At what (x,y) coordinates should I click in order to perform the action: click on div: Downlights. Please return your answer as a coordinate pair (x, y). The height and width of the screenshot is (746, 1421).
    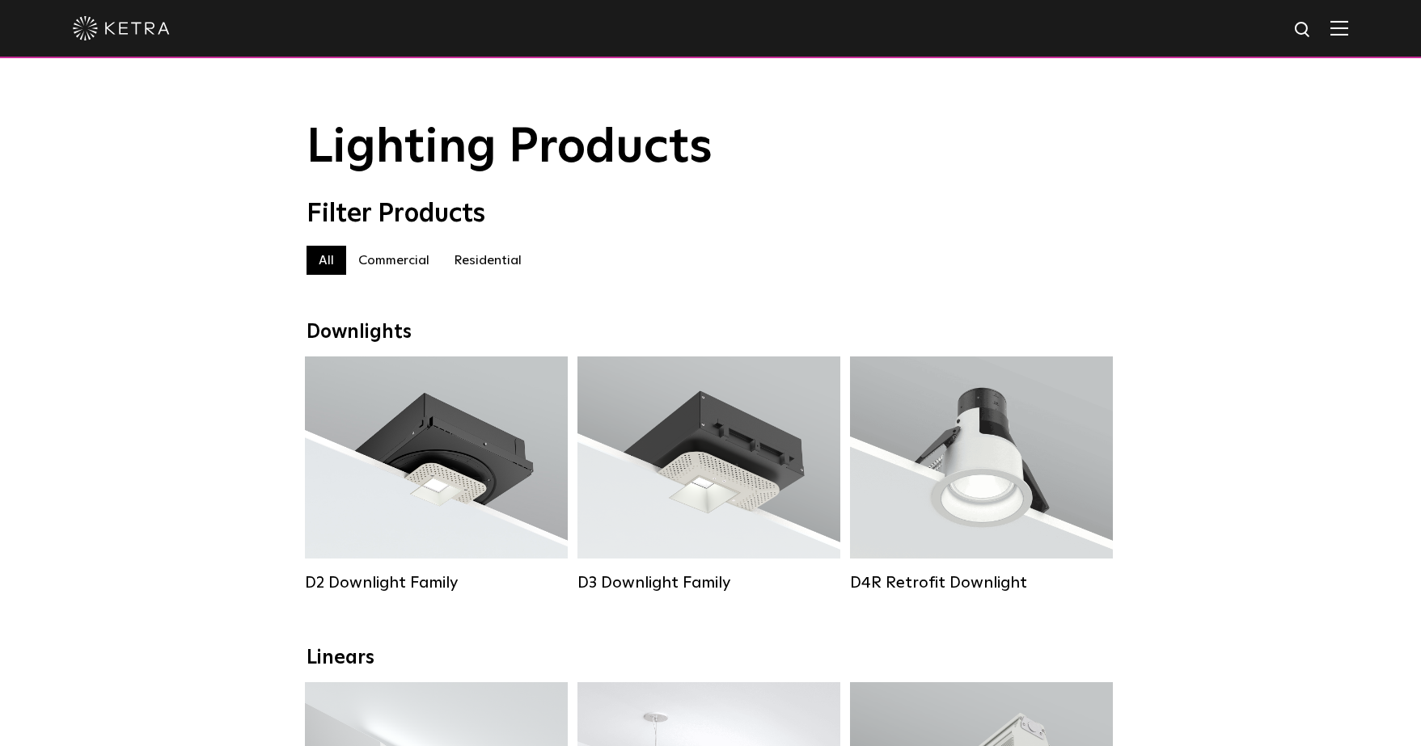
    Looking at the image, I should click on (711, 332).